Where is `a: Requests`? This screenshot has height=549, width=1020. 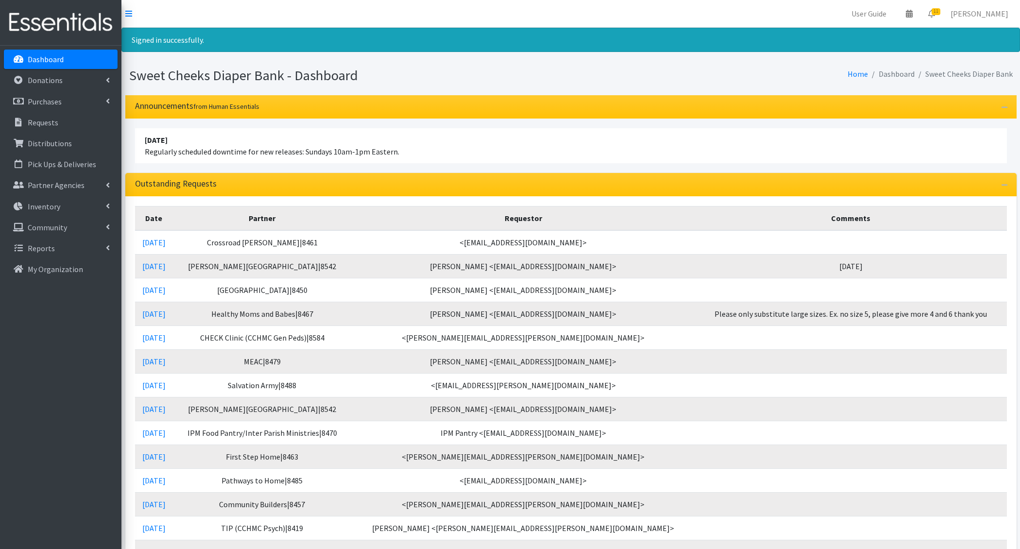
a: Requests is located at coordinates (61, 122).